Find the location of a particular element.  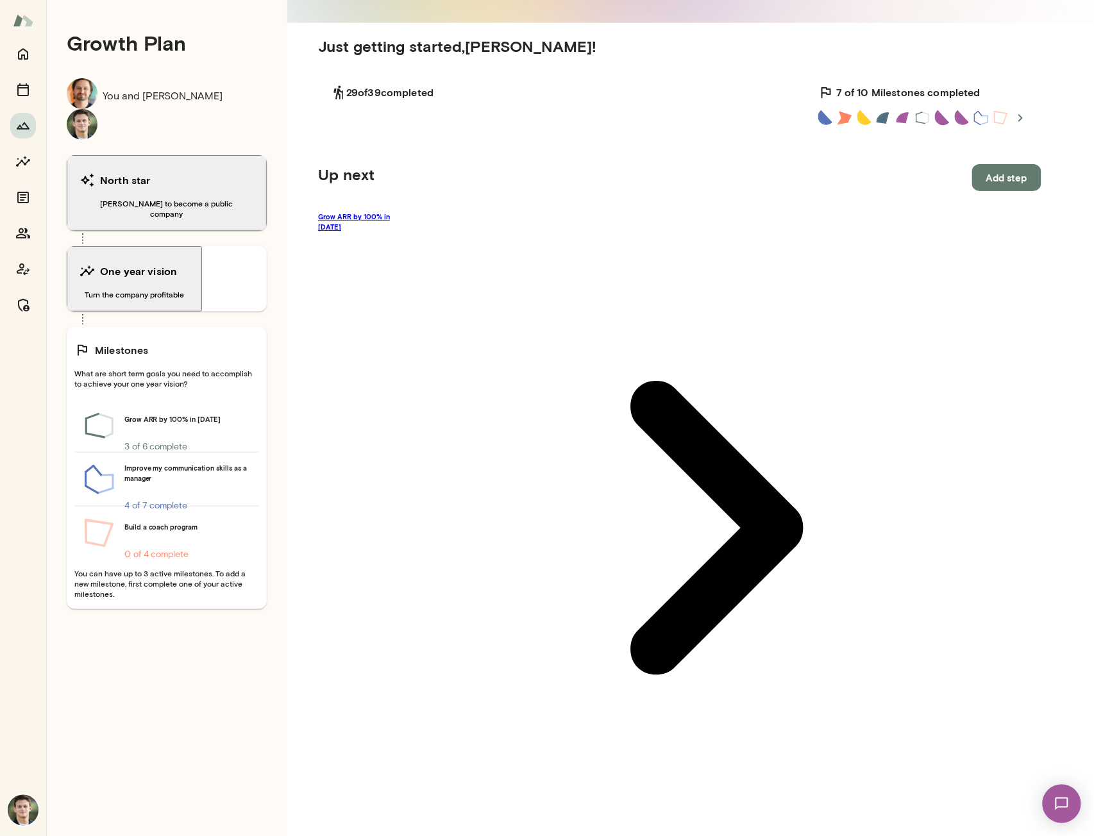

button: Documents is located at coordinates (23, 198).